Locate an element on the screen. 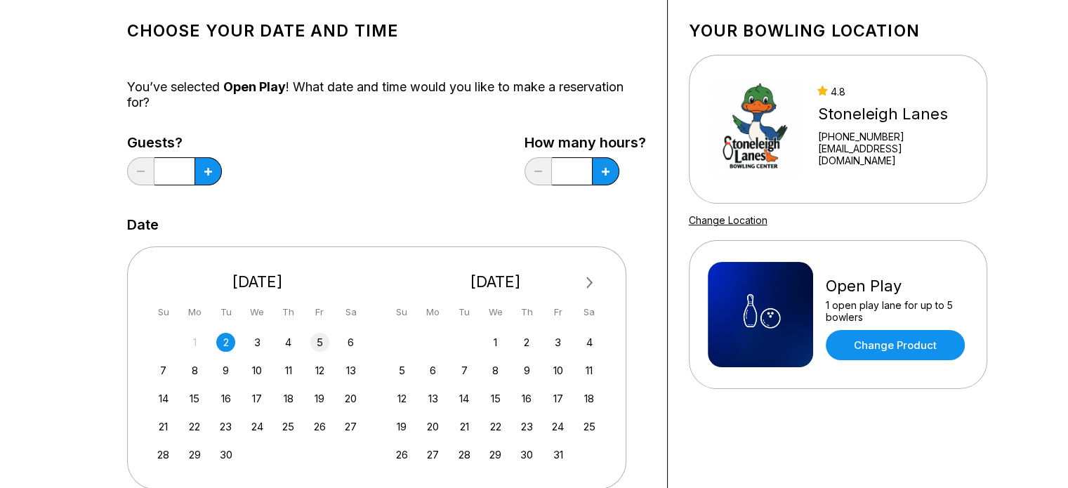 This screenshot has width=1068, height=488. div: Choose Sunday, September 7th, 2025 is located at coordinates (163, 370).